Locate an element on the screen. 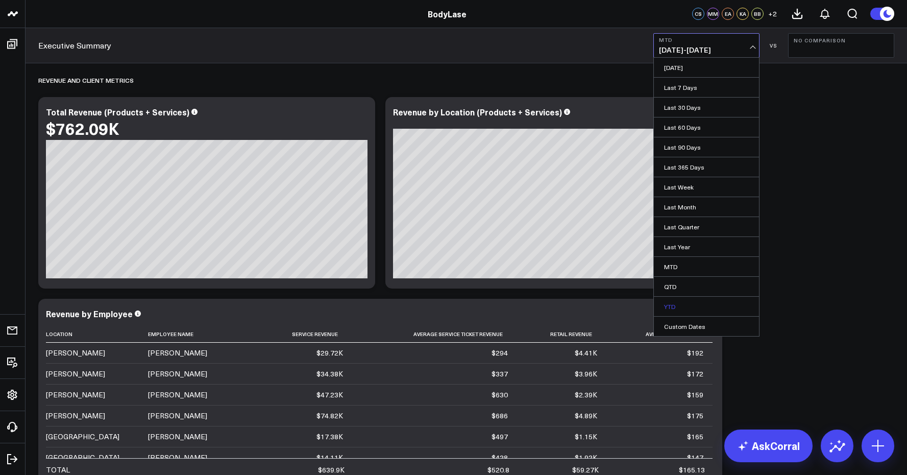 The height and width of the screenshot is (475, 907). div: $2.39K is located at coordinates (586, 395).